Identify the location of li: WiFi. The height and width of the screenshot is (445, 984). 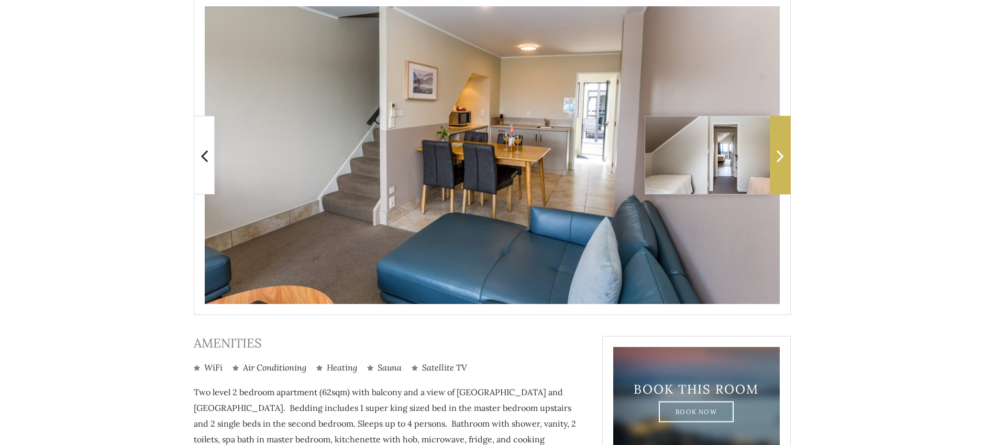
(208, 367).